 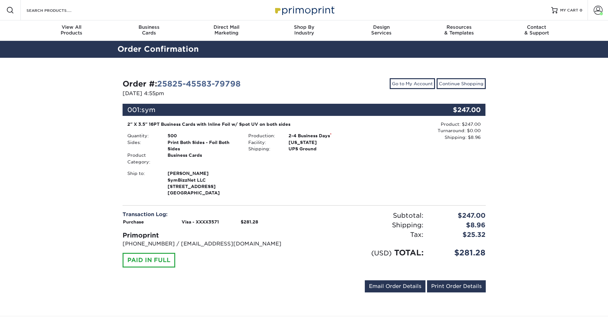 What do you see at coordinates (203, 146) in the screenshot?
I see `div: Print Both Sides - Foil Both Sides` at bounding box center [203, 146].